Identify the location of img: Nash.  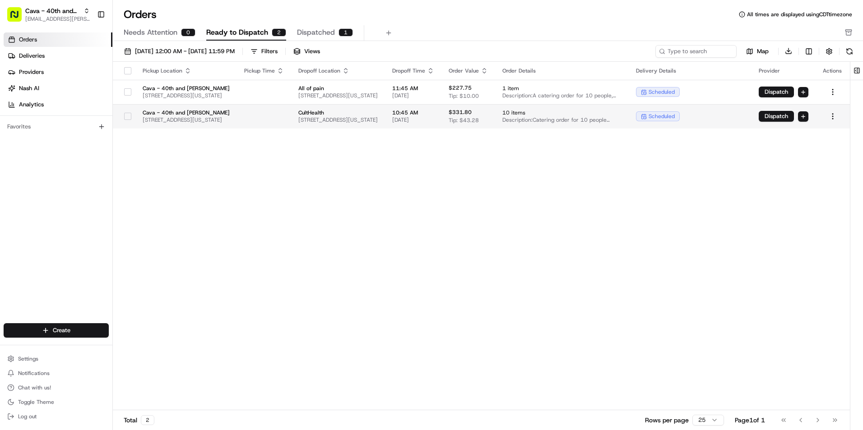
(18, 18).